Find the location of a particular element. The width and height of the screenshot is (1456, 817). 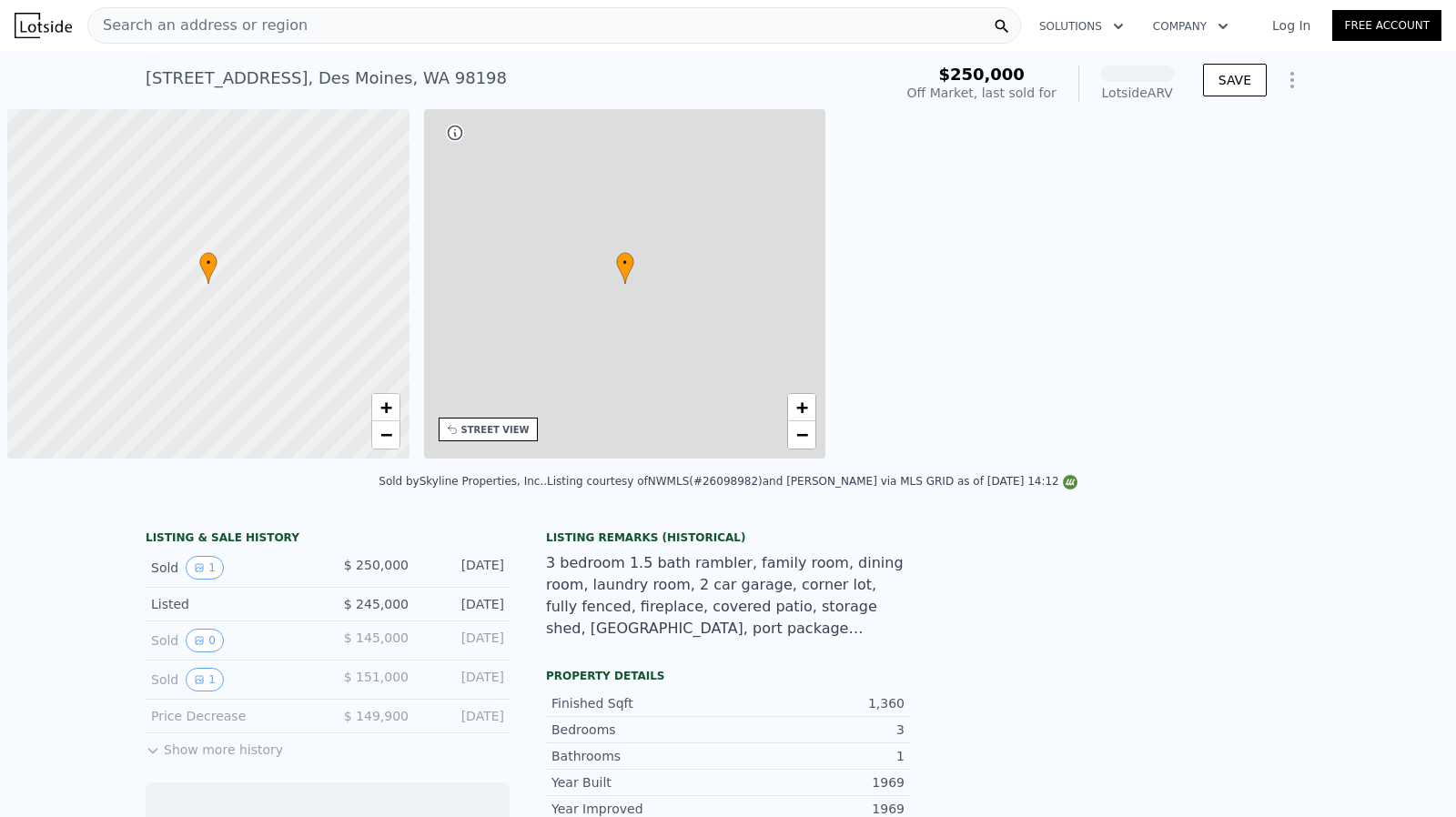

div: 1,360 is located at coordinates (816, 703).